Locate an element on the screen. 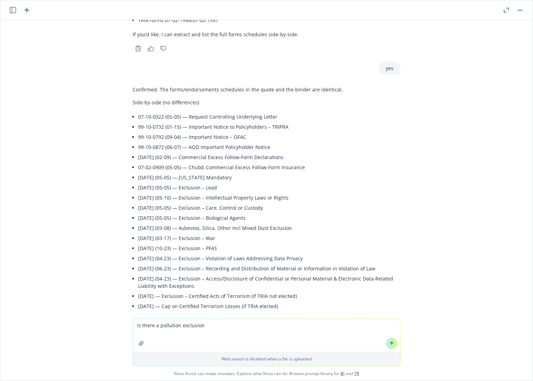  a: BI is located at coordinates (342, 373).